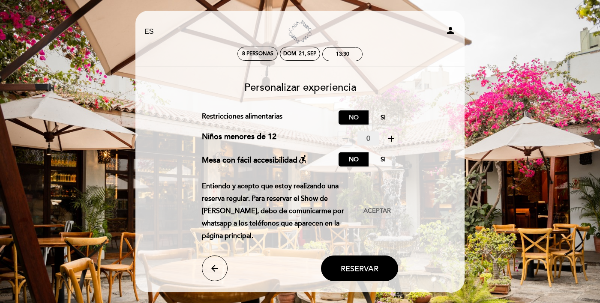 The height and width of the screenshot is (303, 600). I want to click on span: Personalizar experiencia, so click(300, 87).